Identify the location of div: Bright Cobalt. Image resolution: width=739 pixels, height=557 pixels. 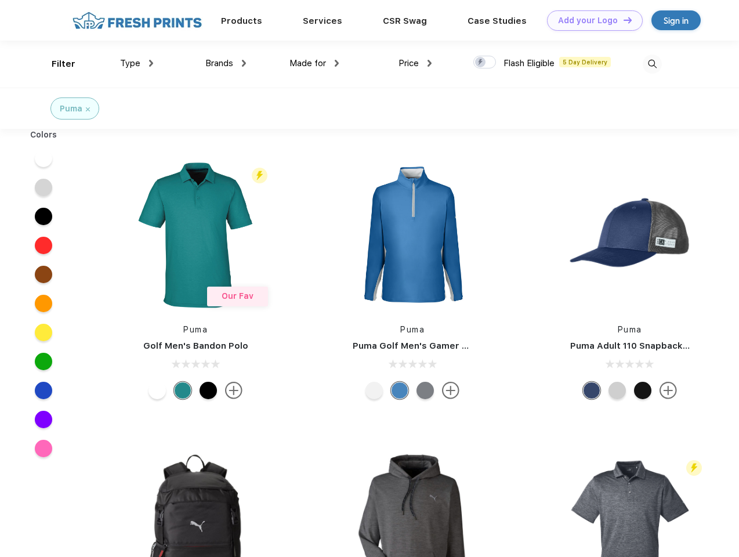
(400, 391).